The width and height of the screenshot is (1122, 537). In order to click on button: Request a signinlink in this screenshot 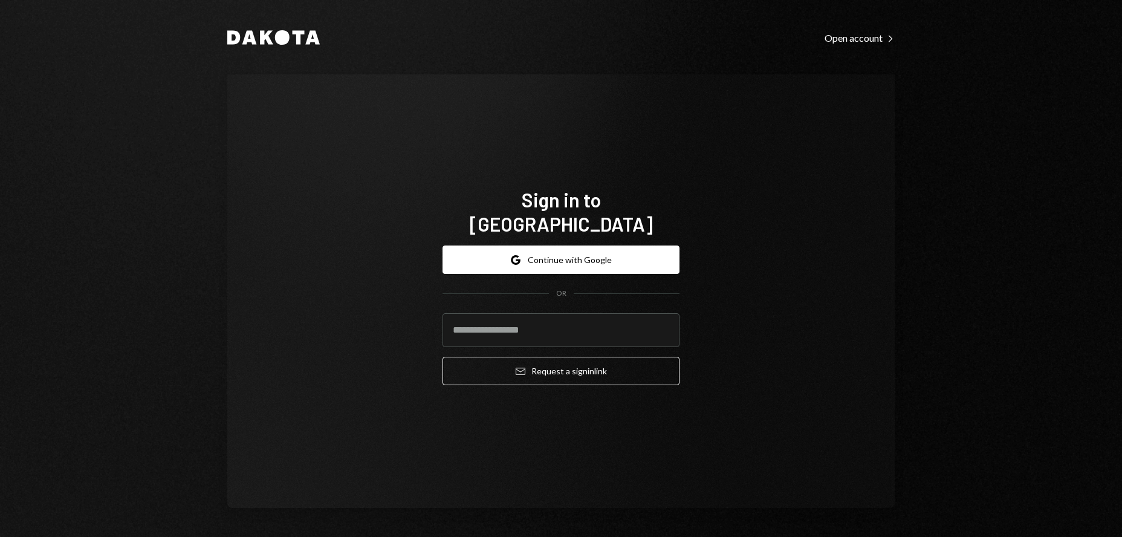, I will do `click(561, 370)`.